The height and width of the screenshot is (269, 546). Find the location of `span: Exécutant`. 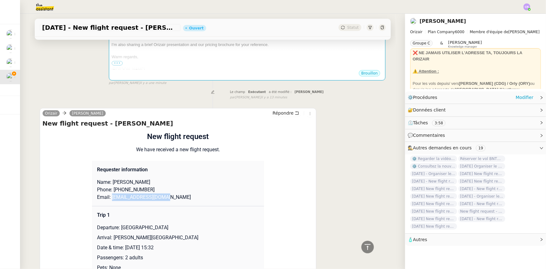

span: Exécutant is located at coordinates (257, 92).